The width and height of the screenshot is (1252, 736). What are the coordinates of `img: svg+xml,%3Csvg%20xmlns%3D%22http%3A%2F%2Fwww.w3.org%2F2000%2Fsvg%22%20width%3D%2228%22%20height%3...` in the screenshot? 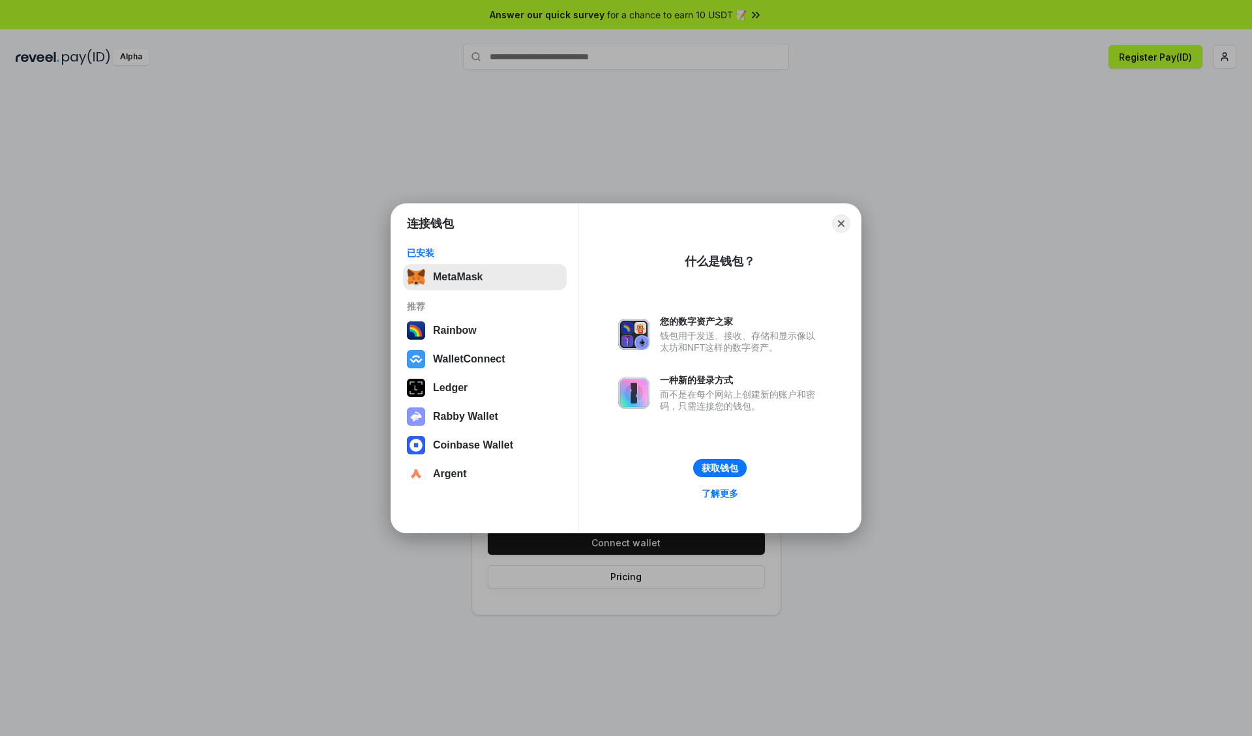 It's located at (416, 388).